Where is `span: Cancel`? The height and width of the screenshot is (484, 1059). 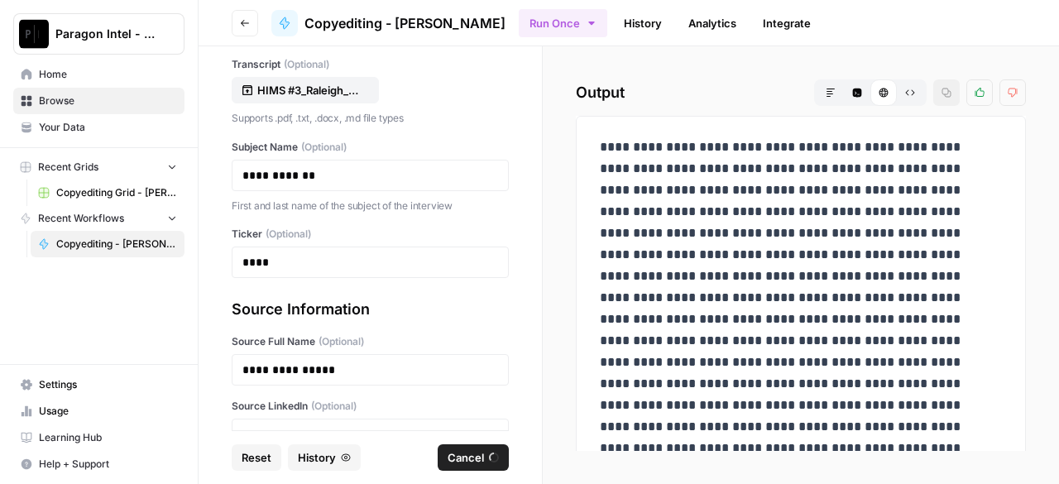 span: Cancel is located at coordinates (466, 458).